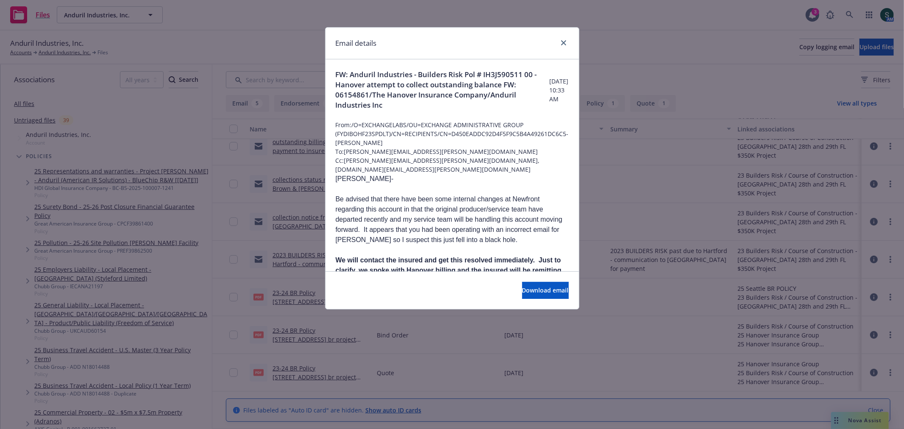  What do you see at coordinates (545, 290) in the screenshot?
I see `span: Download email` at bounding box center [545, 290].